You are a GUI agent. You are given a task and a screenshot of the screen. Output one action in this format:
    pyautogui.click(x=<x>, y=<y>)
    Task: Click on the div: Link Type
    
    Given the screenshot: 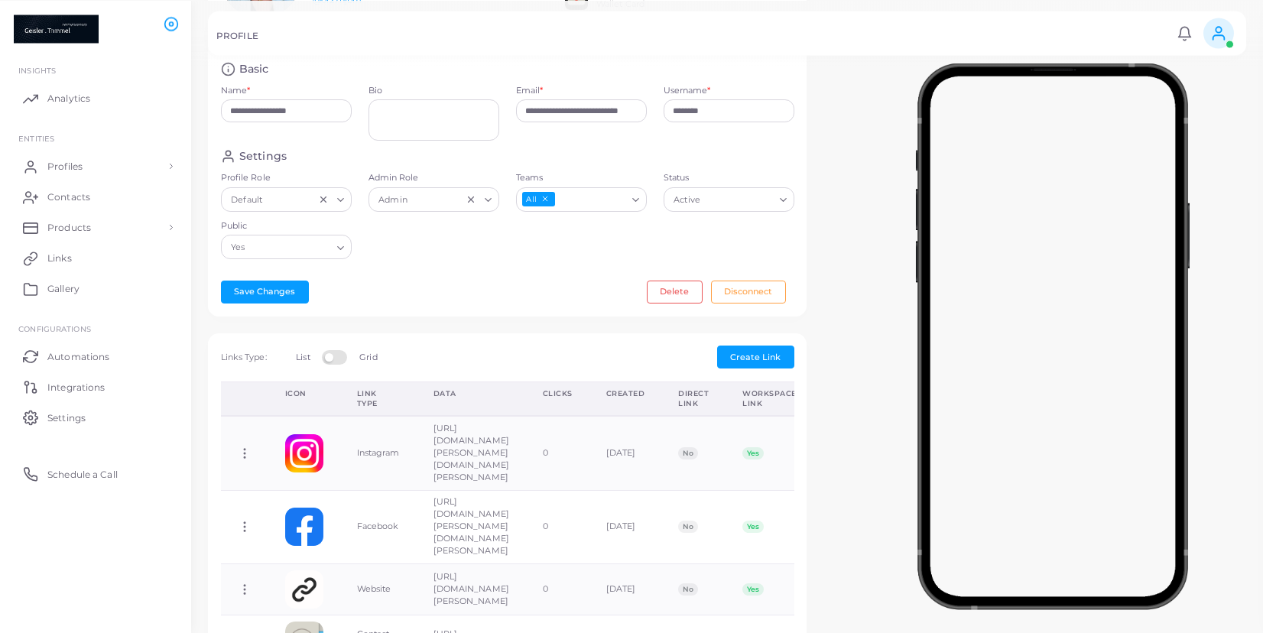 What is the action you would take?
    pyautogui.click(x=379, y=398)
    